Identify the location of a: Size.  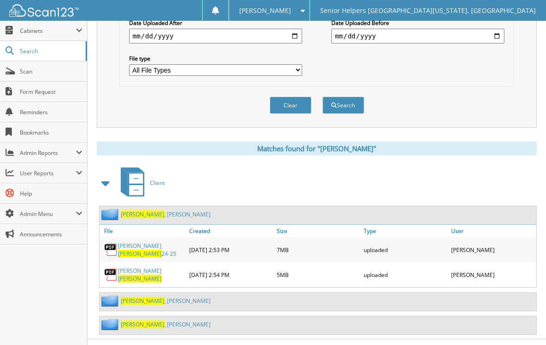
(318, 231).